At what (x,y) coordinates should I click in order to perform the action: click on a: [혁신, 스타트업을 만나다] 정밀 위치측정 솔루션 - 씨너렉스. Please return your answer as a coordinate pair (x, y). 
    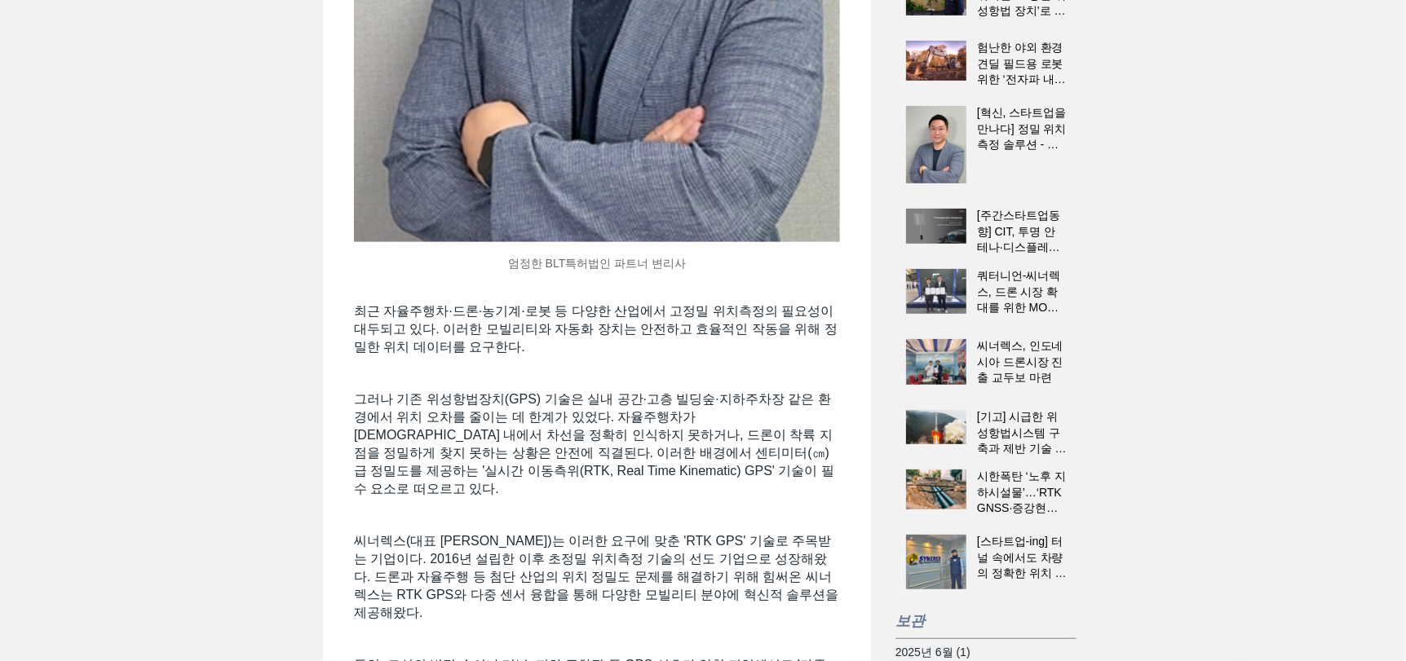
    Looking at the image, I should click on (1022, 132).